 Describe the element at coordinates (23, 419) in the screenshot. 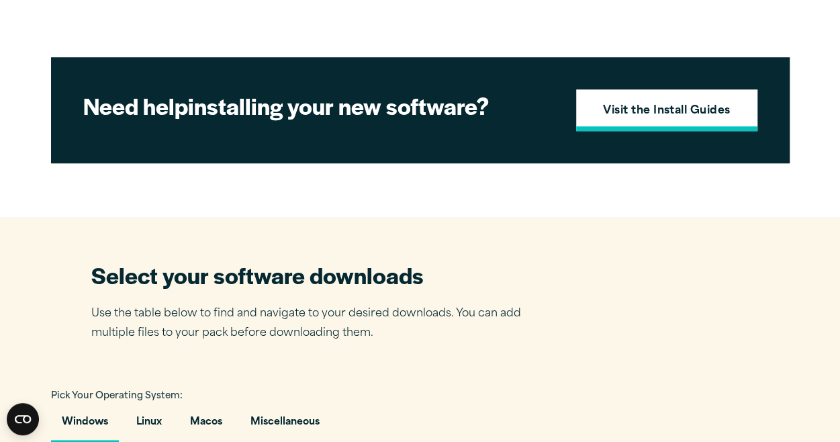

I see `button: Open CMP widget` at that location.